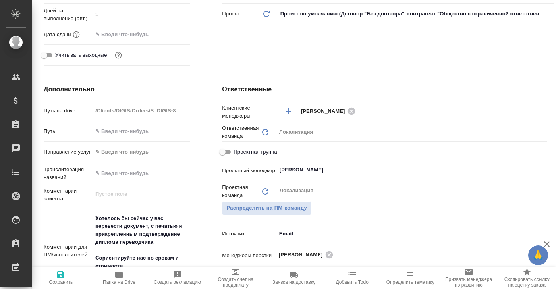  I want to click on span: Создать счет на предоплату, so click(235, 282).